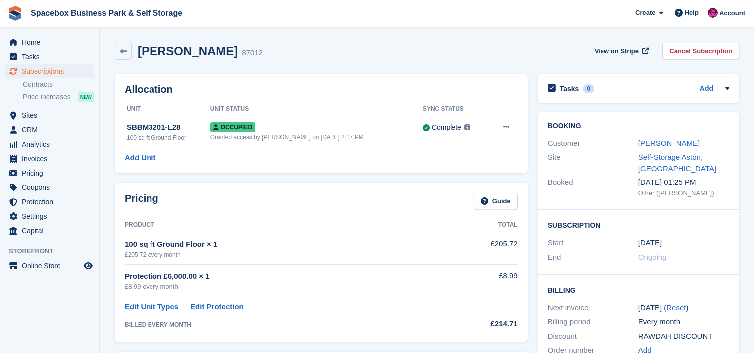 This screenshot has height=353, width=754. Describe the element at coordinates (593, 321) in the screenshot. I see `div: Billing period` at that location.